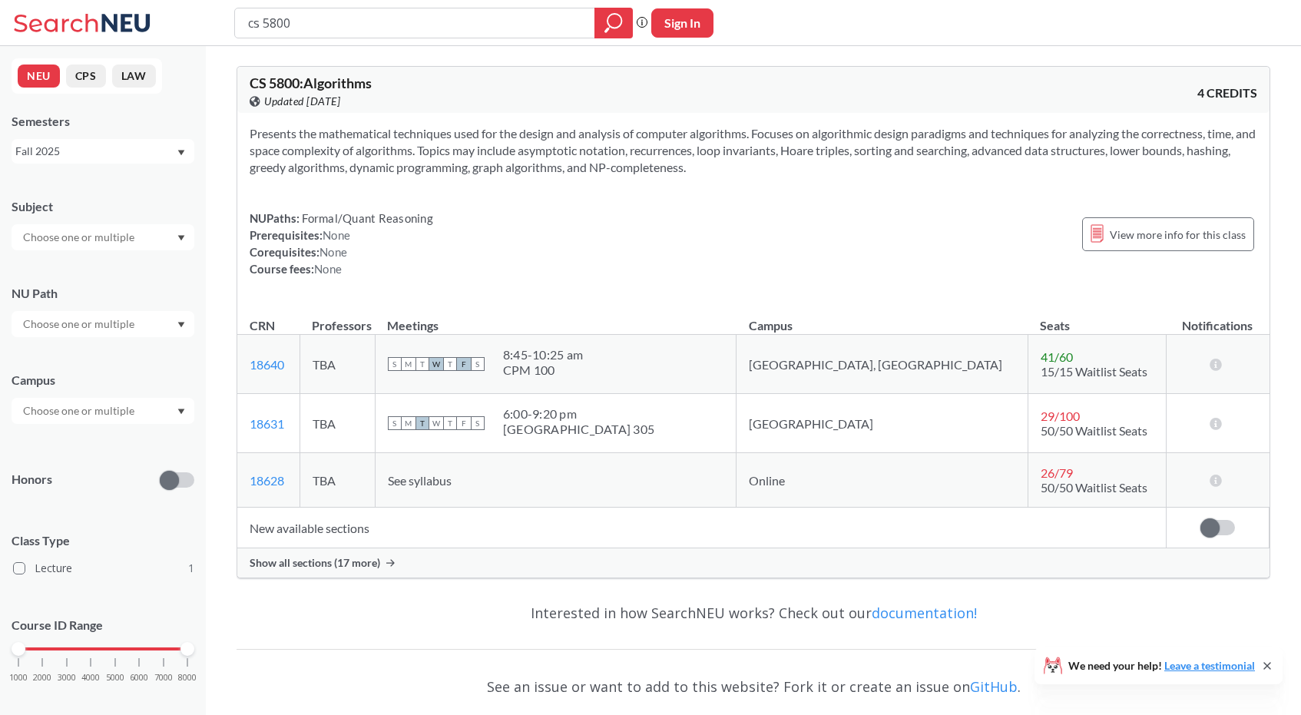  I want to click on a: GitHub, so click(993, 686).